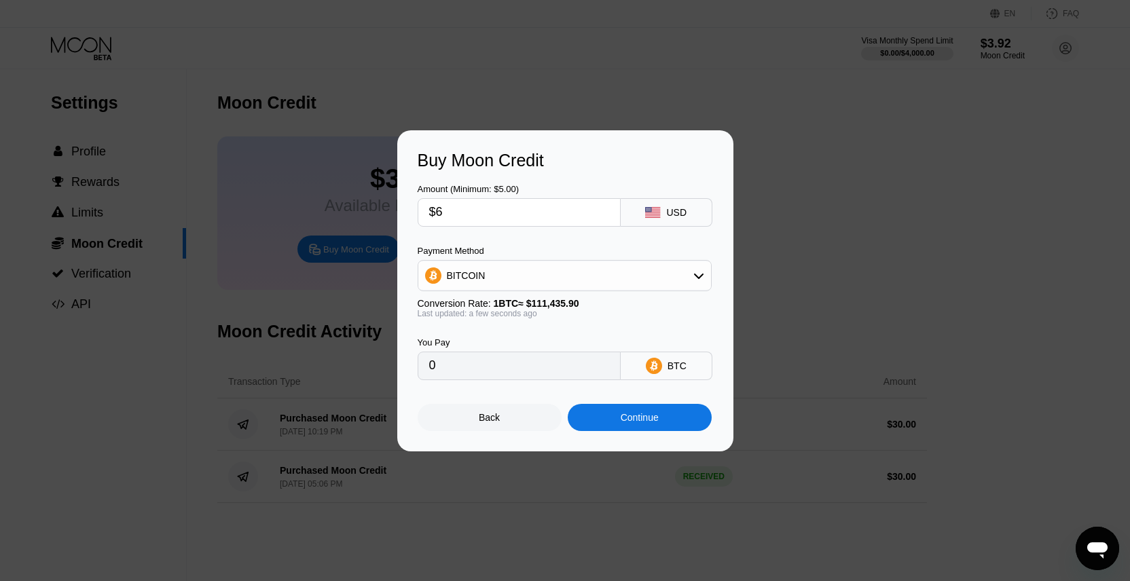  I want to click on div: Payment Method, so click(564, 251).